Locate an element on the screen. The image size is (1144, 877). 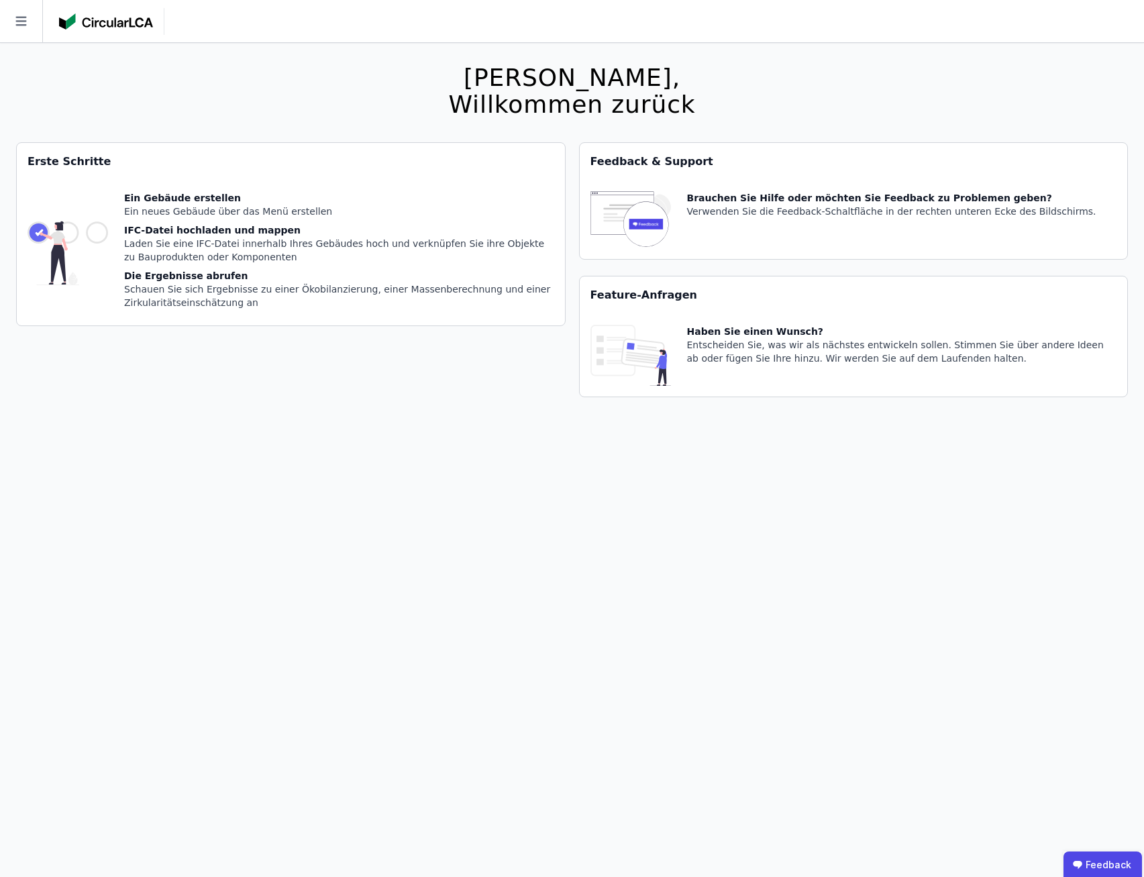
div: Laden Sie eine IFC-Datei innerhalb Ihres Gebäudes hoch und verknüpfen Sie ihre Objekte zu Bauprod... is located at coordinates (339, 250).